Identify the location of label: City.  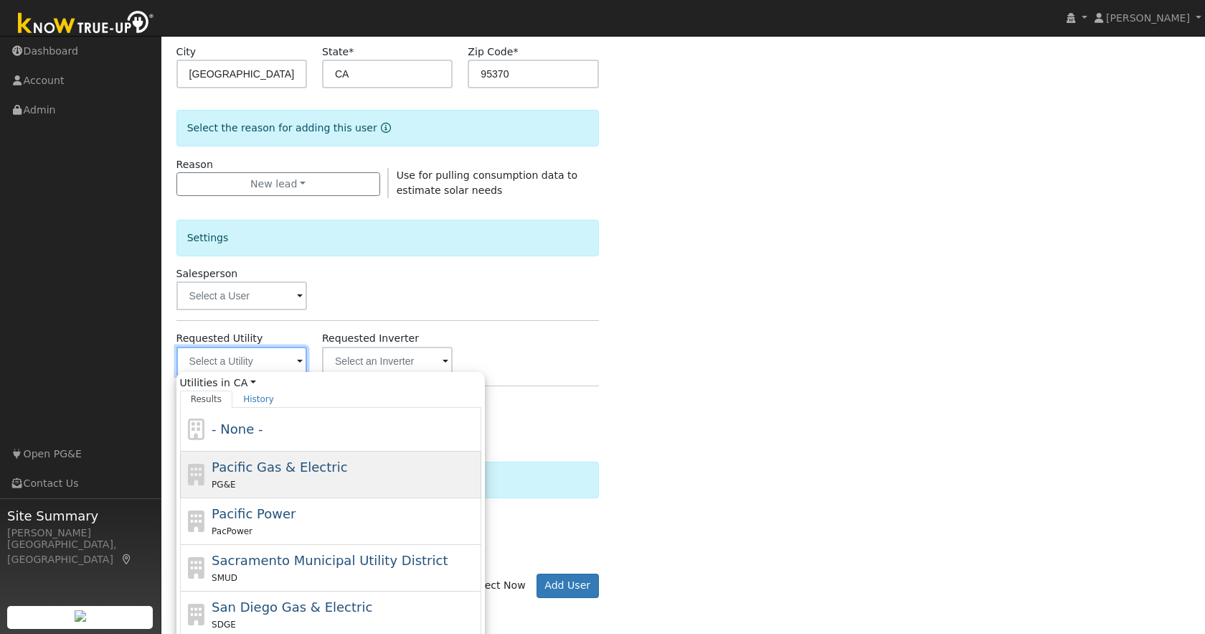
(187, 52).